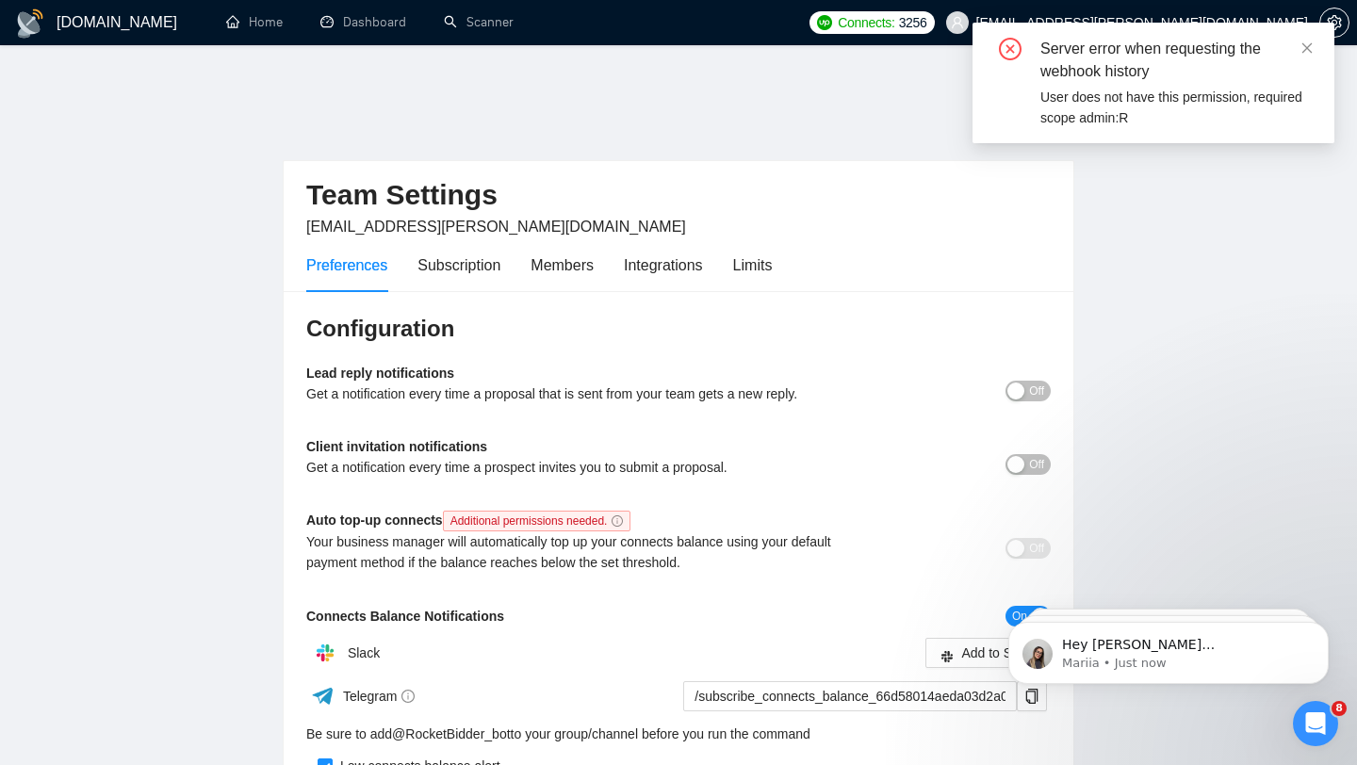  Describe the element at coordinates (678, 195) in the screenshot. I see `h2: Team Settings` at that location.